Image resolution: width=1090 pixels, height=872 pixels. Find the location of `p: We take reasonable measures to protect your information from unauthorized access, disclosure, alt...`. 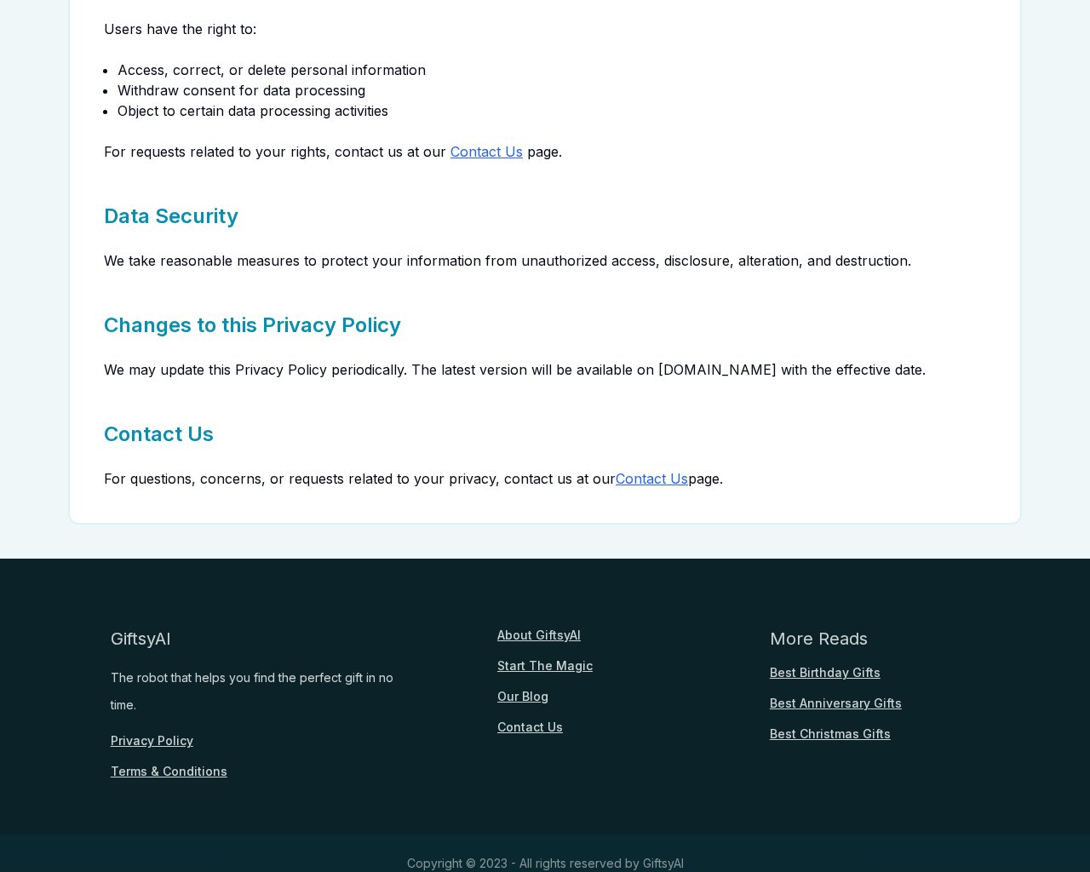

p: We take reasonable measures to protect your information from unauthorized access, disclosure, alt... is located at coordinates (545, 261).